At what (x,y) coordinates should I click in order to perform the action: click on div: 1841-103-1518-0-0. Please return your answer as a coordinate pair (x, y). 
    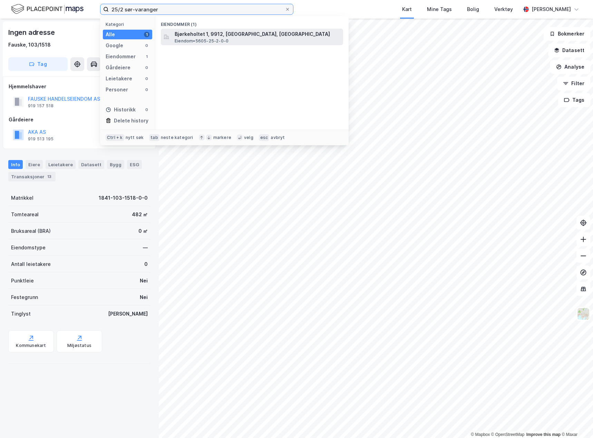
    Looking at the image, I should click on (123, 198).